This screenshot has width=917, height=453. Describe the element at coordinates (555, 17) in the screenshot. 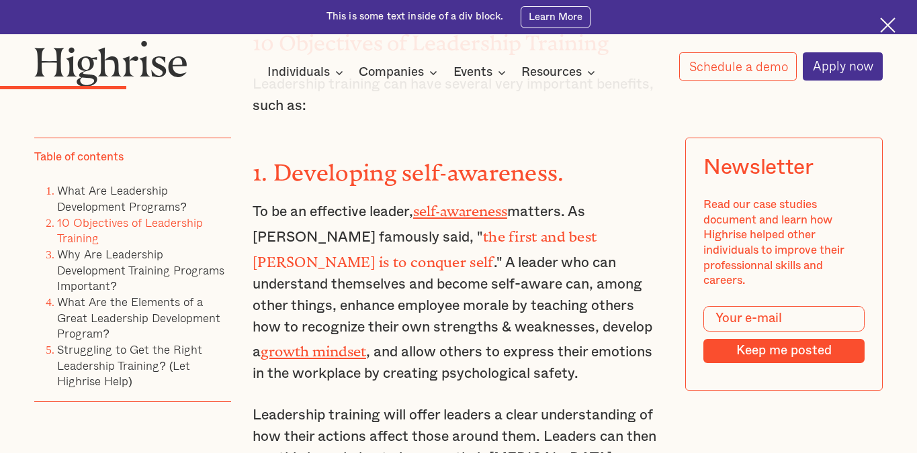

I see `a: Learn More` at that location.